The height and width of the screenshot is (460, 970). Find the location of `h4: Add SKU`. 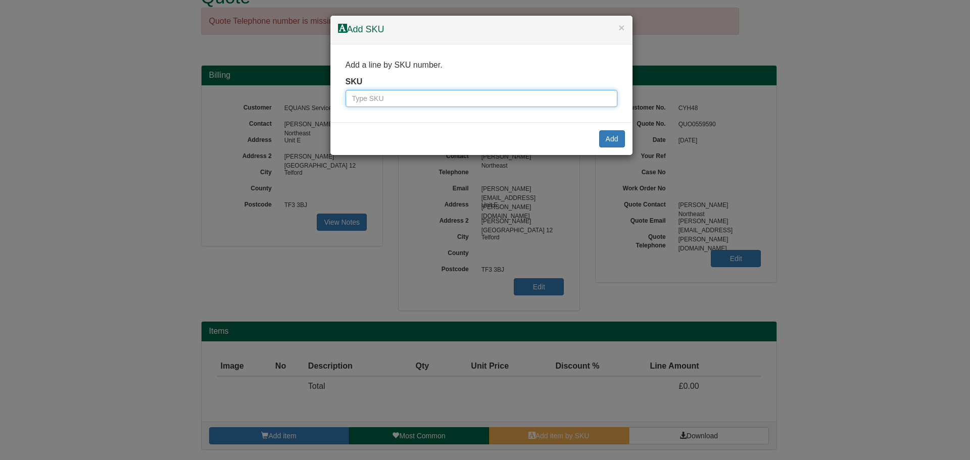

h4: Add SKU is located at coordinates (482, 30).